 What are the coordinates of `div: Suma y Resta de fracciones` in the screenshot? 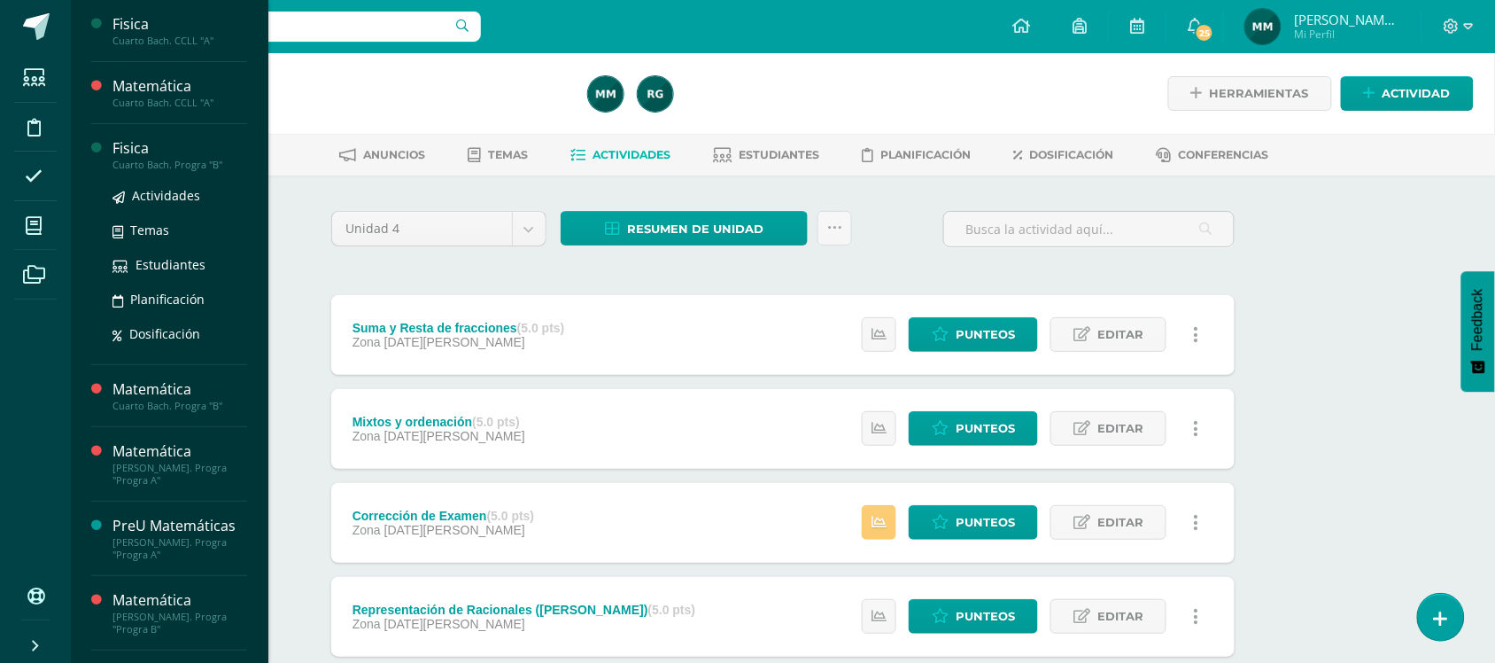 It's located at (459, 328).